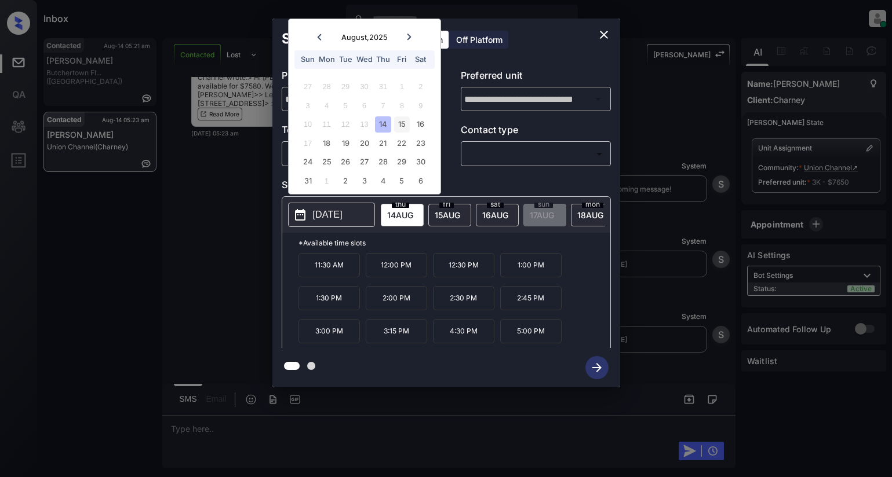 The image size is (892, 477). Describe the element at coordinates (382, 105) in the screenshot. I see `div: Not available Thursday, August 7th, 2025` at that location.